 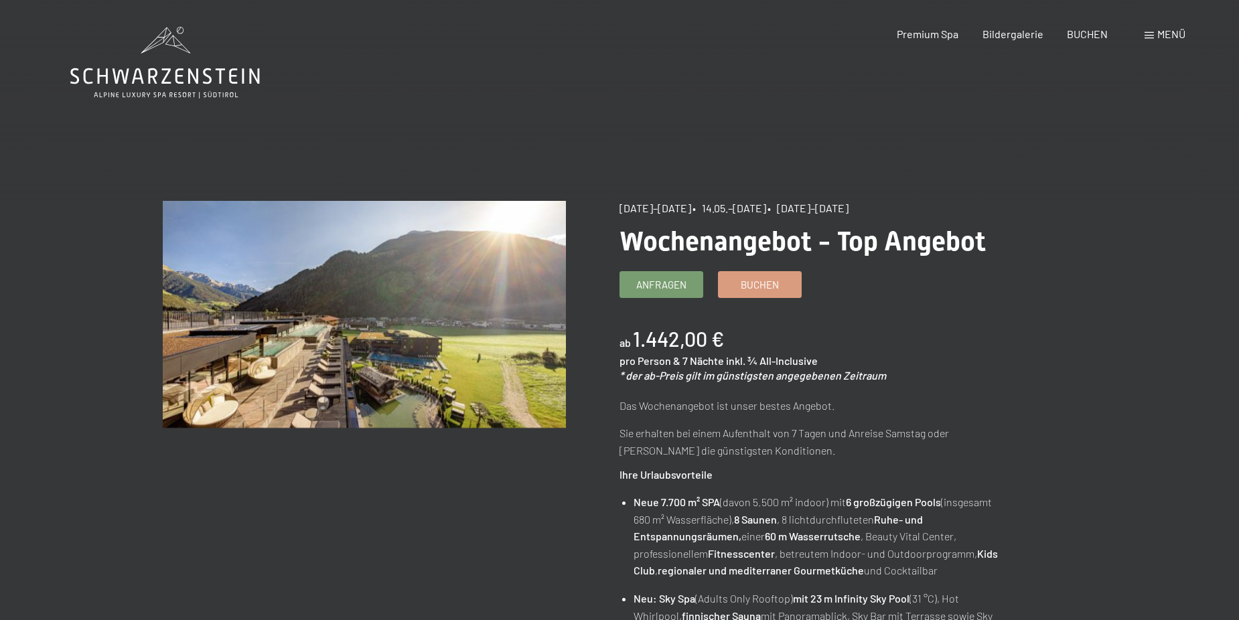 What do you see at coordinates (650, 360) in the screenshot?
I see `span: pro Person &` at bounding box center [650, 360].